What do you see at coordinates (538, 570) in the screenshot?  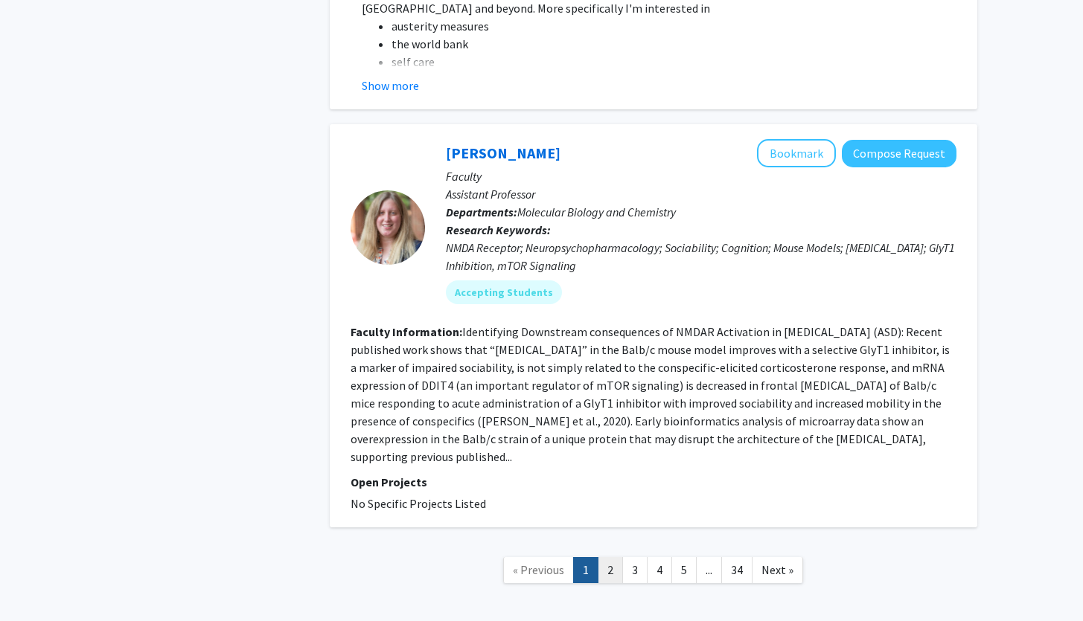 I see `a: Previous Page` at bounding box center [538, 570].